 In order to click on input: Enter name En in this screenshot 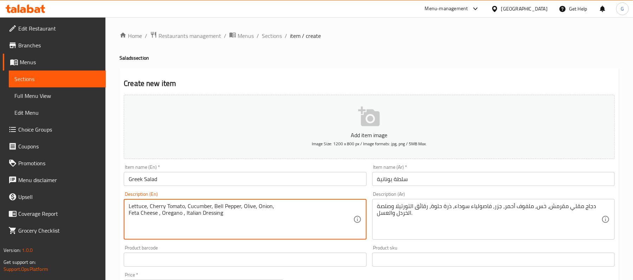, I will do `click(245, 179)`.